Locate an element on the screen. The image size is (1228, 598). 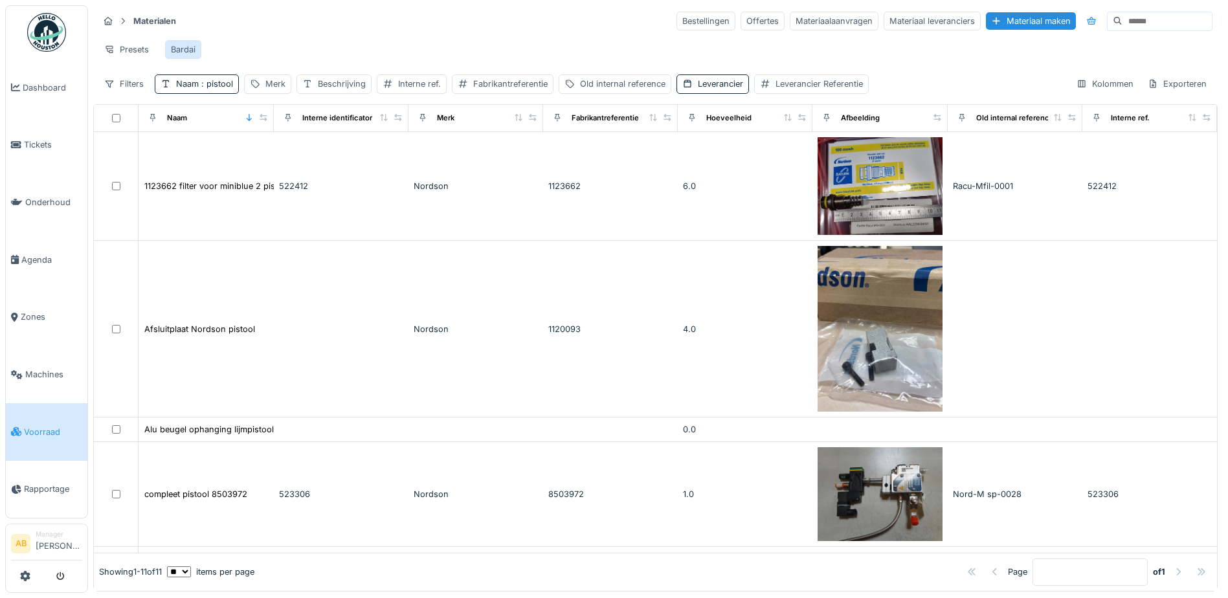
span: Agenda is located at coordinates (52, 260).